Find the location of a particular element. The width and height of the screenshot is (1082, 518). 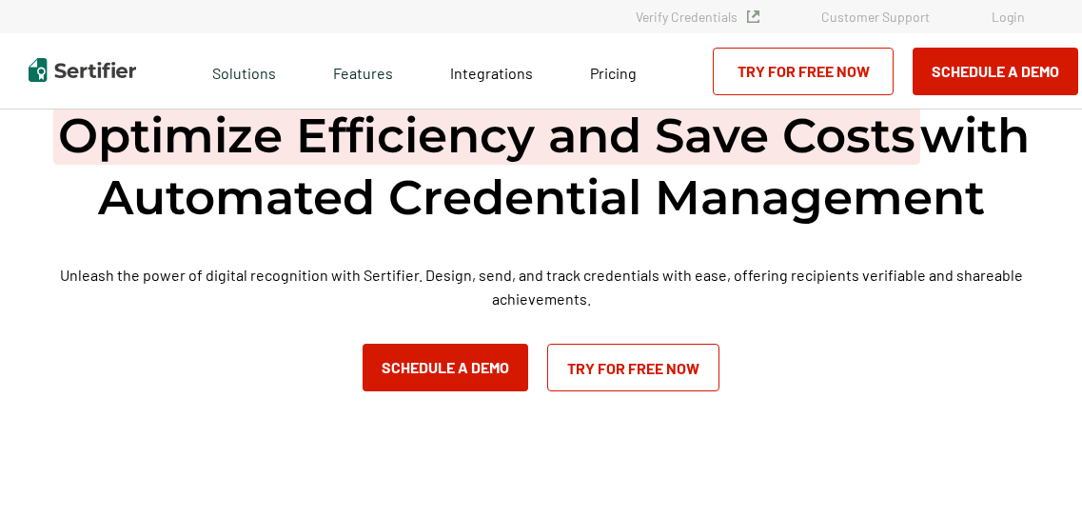

h1: with Automated Credential Management is located at coordinates (541, 167).